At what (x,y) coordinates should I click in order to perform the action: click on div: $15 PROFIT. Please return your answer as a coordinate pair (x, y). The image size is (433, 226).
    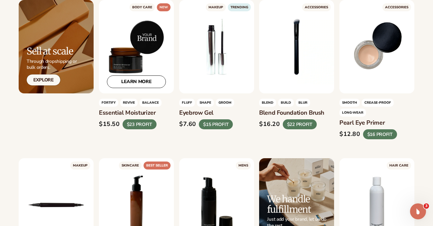
    Looking at the image, I should click on (216, 125).